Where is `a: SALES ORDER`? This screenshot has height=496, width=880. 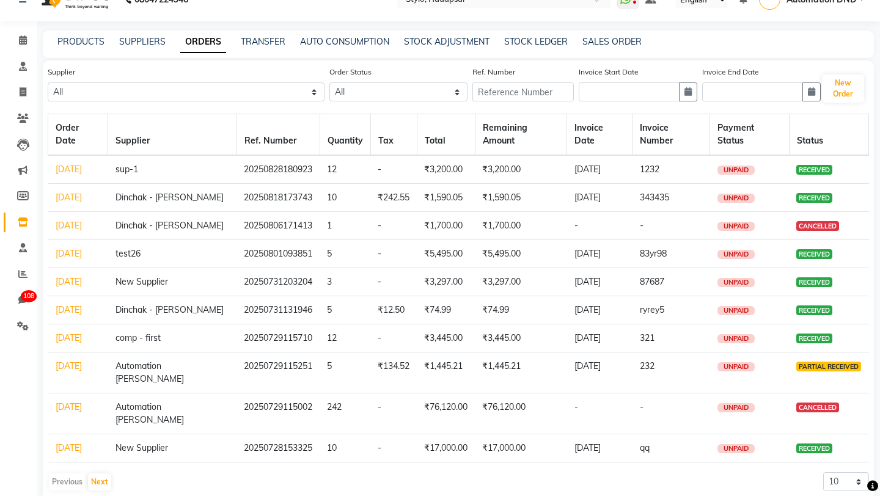
a: SALES ORDER is located at coordinates (612, 42).